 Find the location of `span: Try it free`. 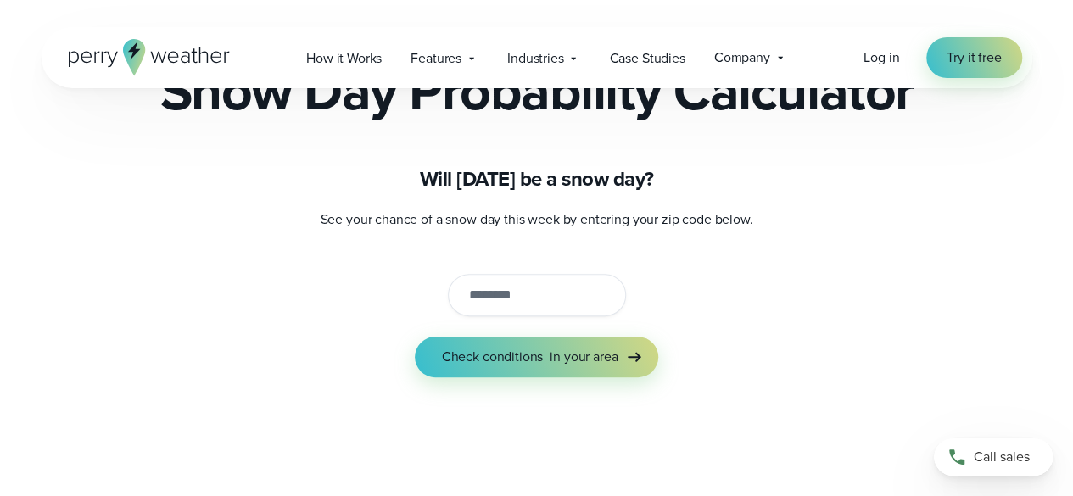

span: Try it free is located at coordinates (973, 58).